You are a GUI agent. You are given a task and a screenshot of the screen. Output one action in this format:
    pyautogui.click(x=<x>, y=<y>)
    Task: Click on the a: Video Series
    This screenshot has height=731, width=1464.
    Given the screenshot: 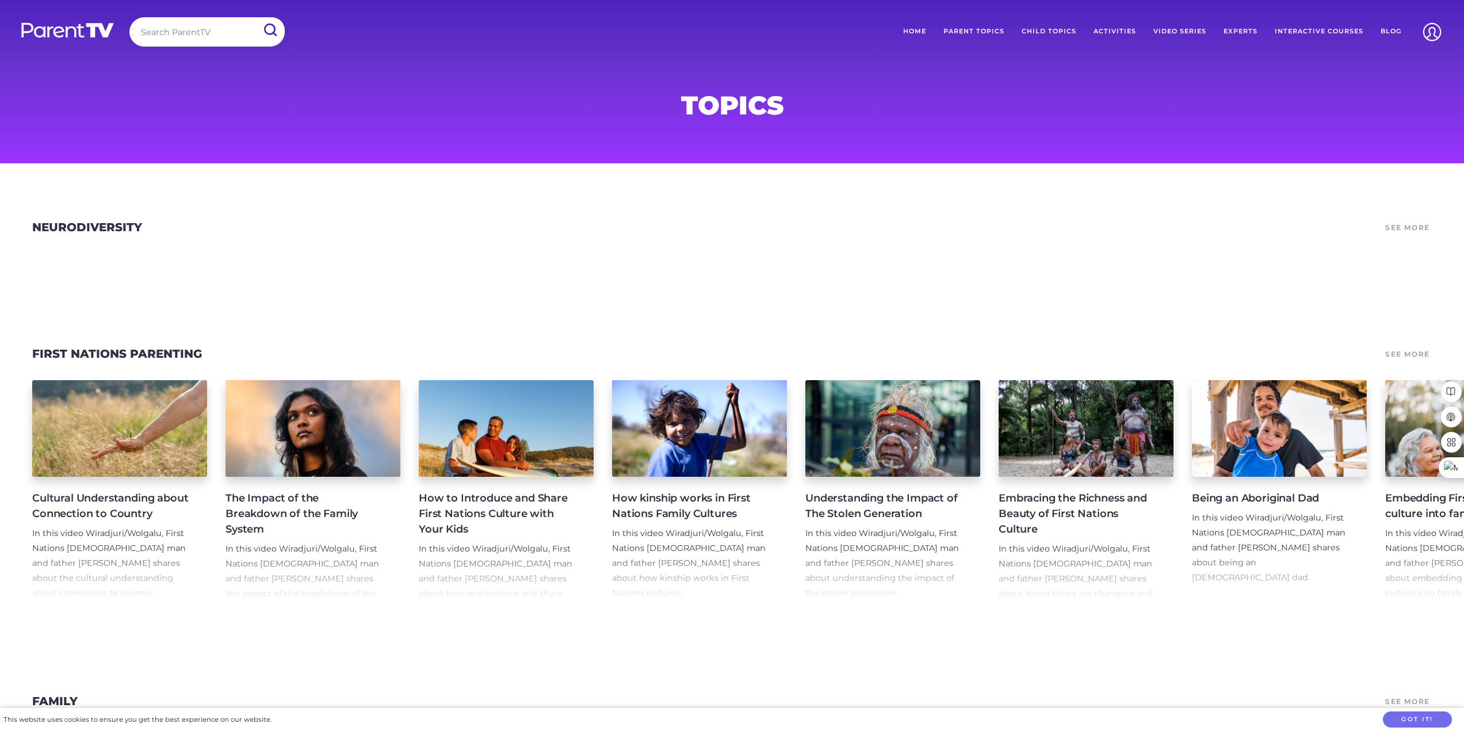 What is the action you would take?
    pyautogui.click(x=1179, y=32)
    